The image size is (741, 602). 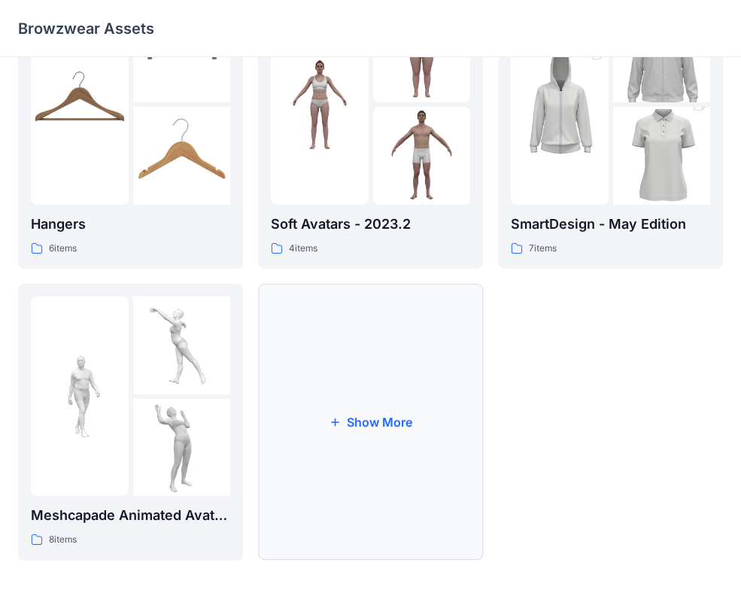 What do you see at coordinates (370, 422) in the screenshot?
I see `button: Show More` at bounding box center [370, 422].